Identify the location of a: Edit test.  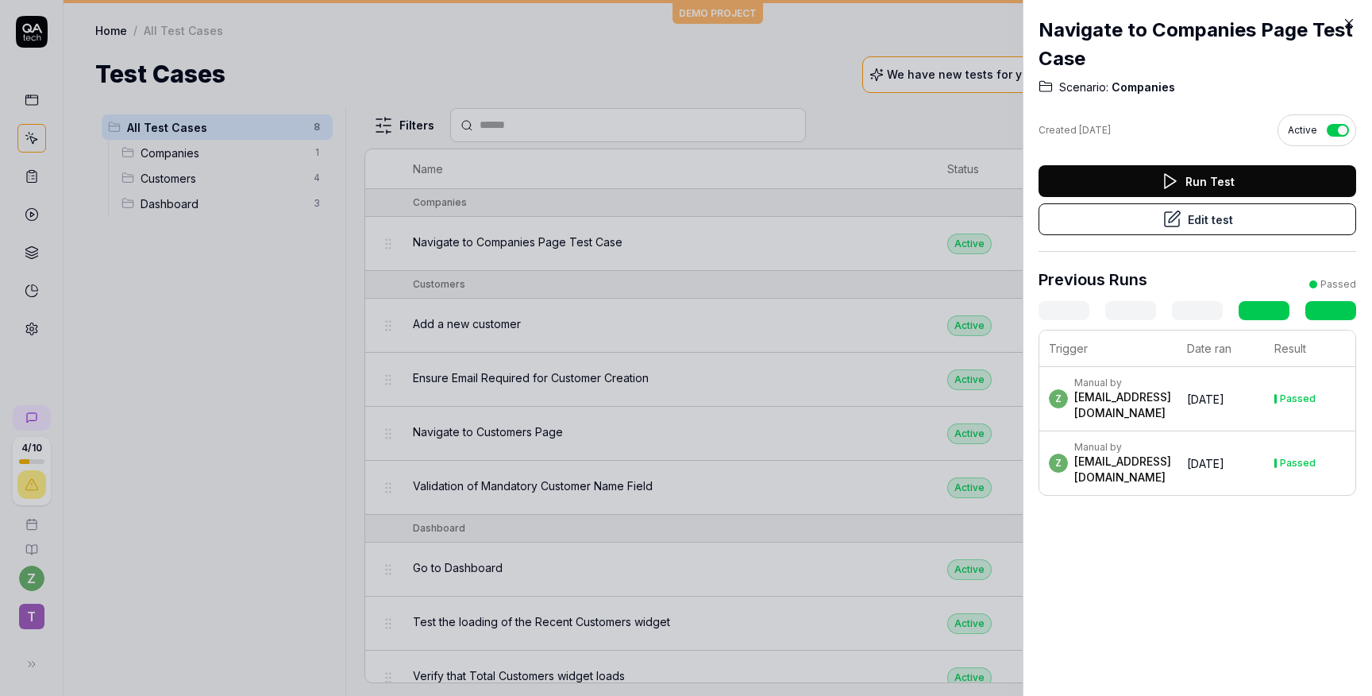
(1197, 219).